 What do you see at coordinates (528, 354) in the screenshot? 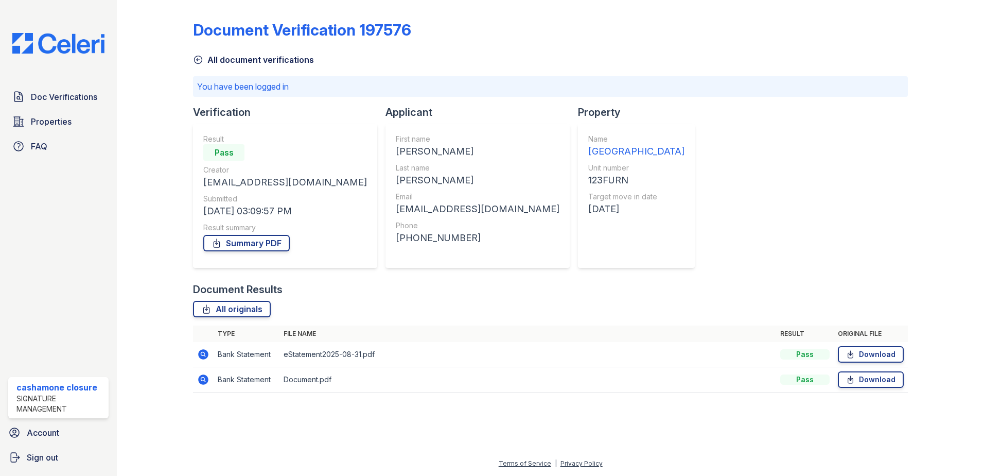
I see `td: eStatement2025-08-31.pdf` at bounding box center [528, 354].